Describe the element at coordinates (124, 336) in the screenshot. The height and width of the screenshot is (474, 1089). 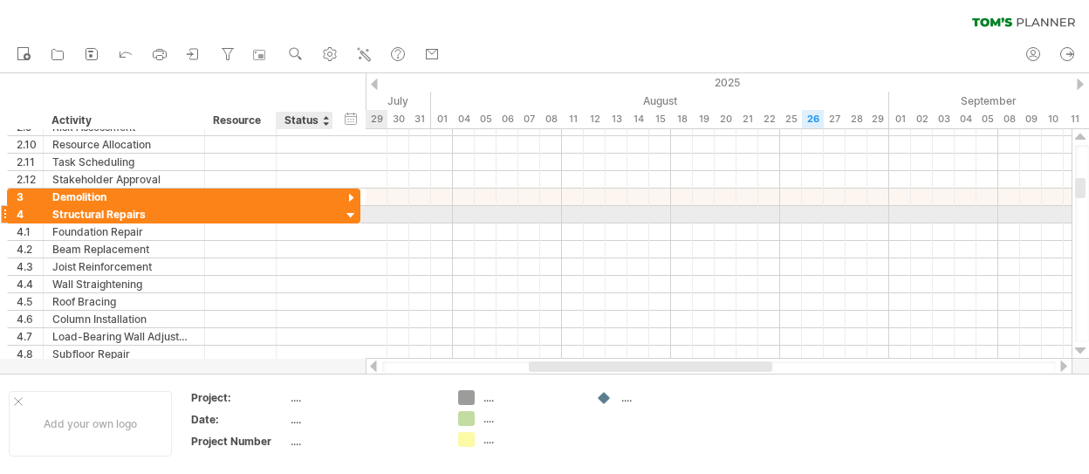
I see `div: Load-Bearing Wall Adjustment` at that location.